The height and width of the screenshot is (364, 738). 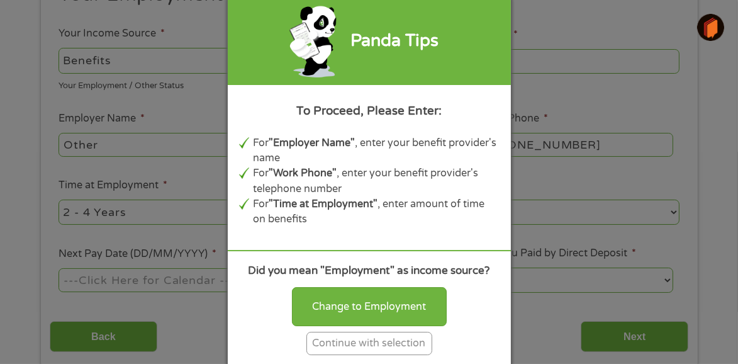 What do you see at coordinates (313, 41) in the screenshot?
I see `img: green-panda-phone.png` at bounding box center [313, 41].